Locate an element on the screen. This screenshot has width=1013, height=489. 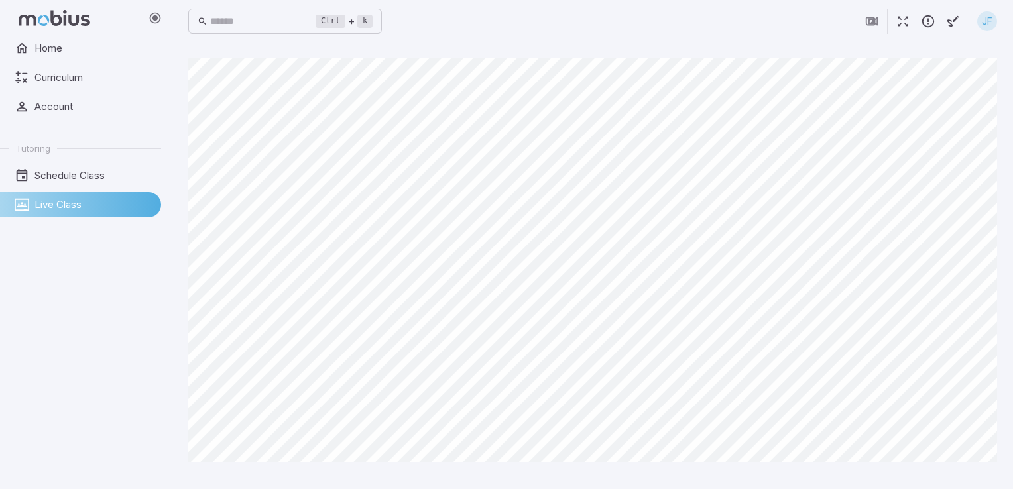
button: Fullscreen Game is located at coordinates (903, 21).